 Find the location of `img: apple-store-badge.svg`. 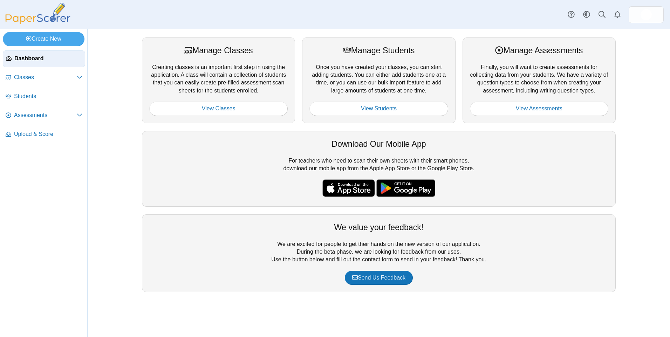

img: apple-store-badge.svg is located at coordinates (349, 188).